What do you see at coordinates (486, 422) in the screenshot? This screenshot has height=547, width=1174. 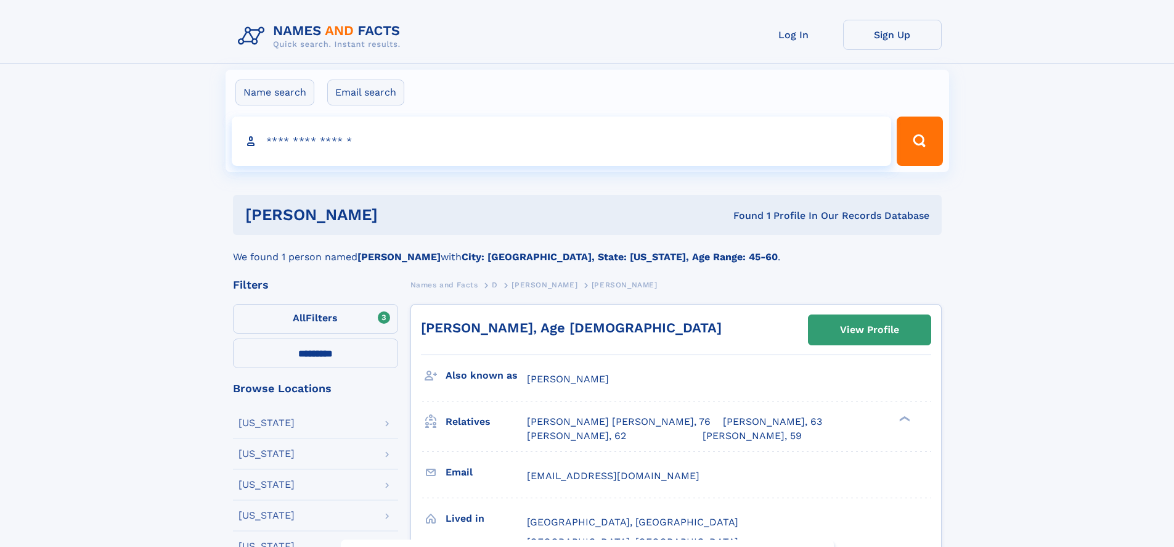 I see `h3: Relatives` at bounding box center [486, 422].